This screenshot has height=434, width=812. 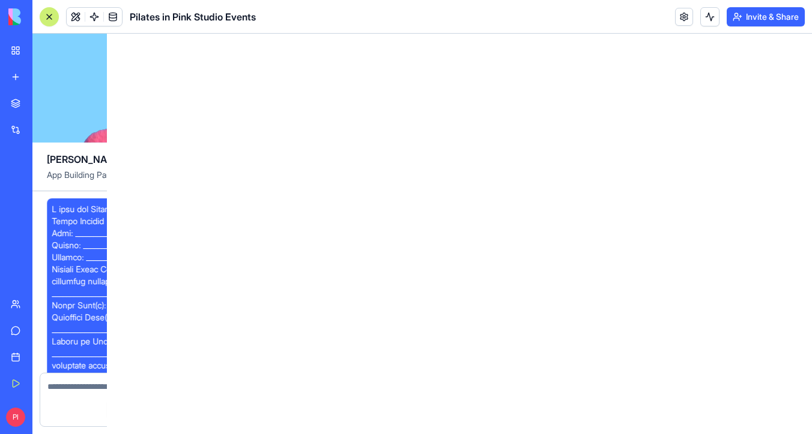 What do you see at coordinates (193, 17) in the screenshot?
I see `span: Pilates in Pink Studio Events` at bounding box center [193, 17].